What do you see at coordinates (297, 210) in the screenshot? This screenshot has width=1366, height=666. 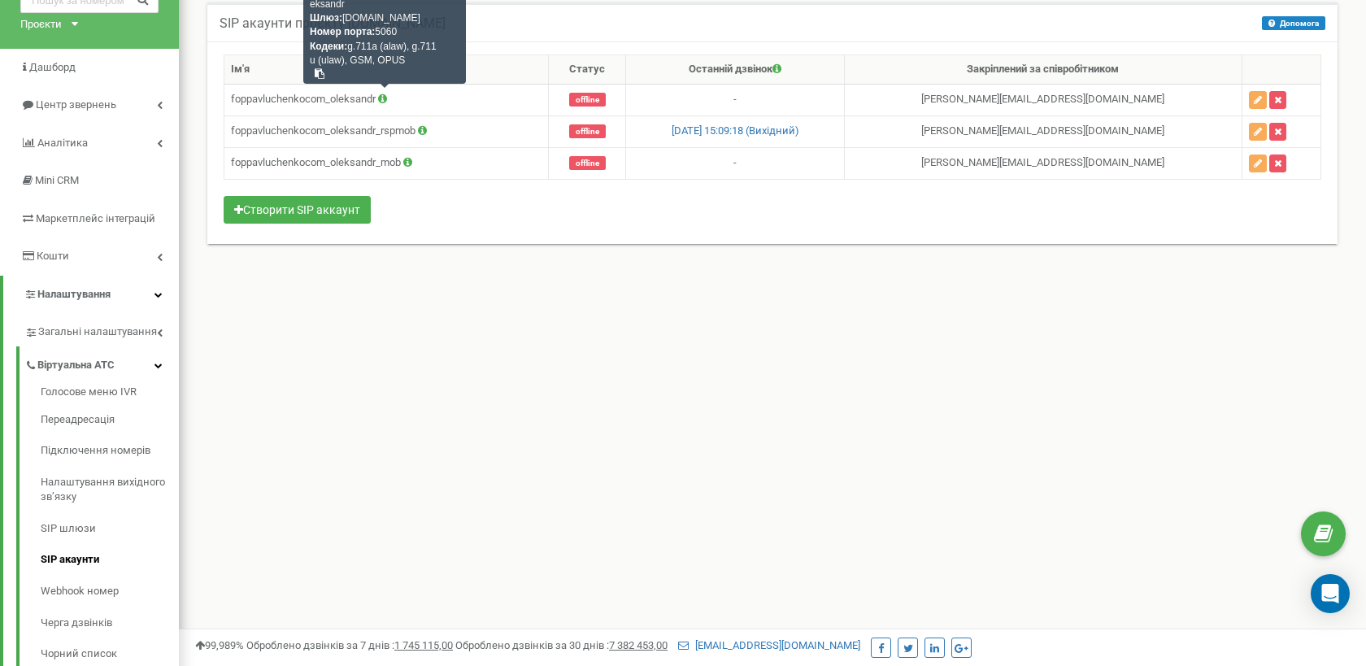 I see `button: Створити SIP аккаунт` at bounding box center [297, 210].